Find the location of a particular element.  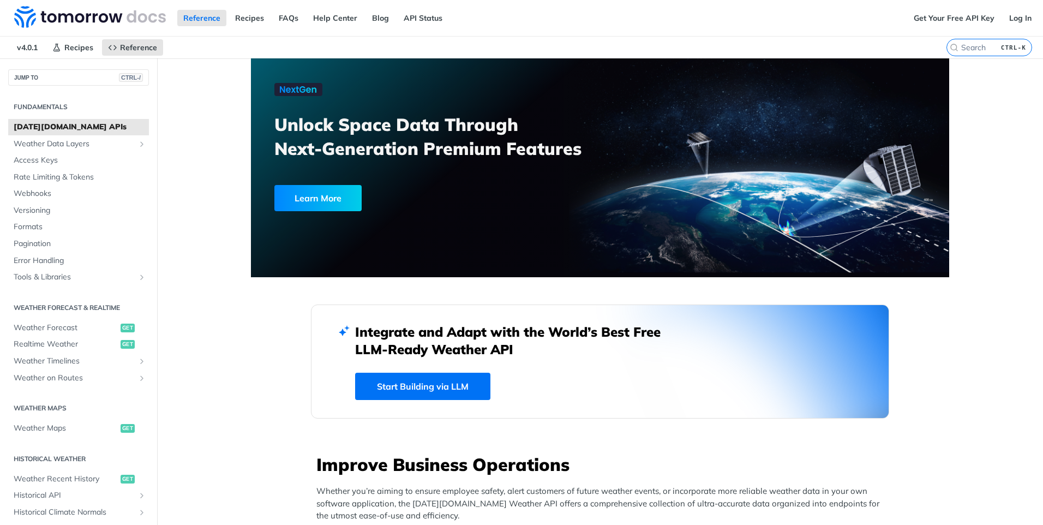

button: Show subpages for Weather Timelines is located at coordinates (142, 361).